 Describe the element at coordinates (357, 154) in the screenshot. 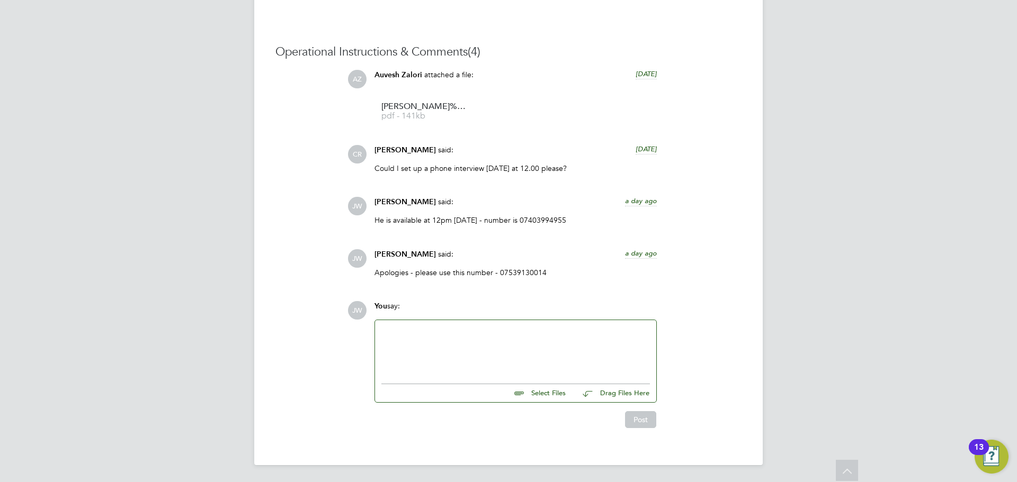

I see `span: CR` at that location.